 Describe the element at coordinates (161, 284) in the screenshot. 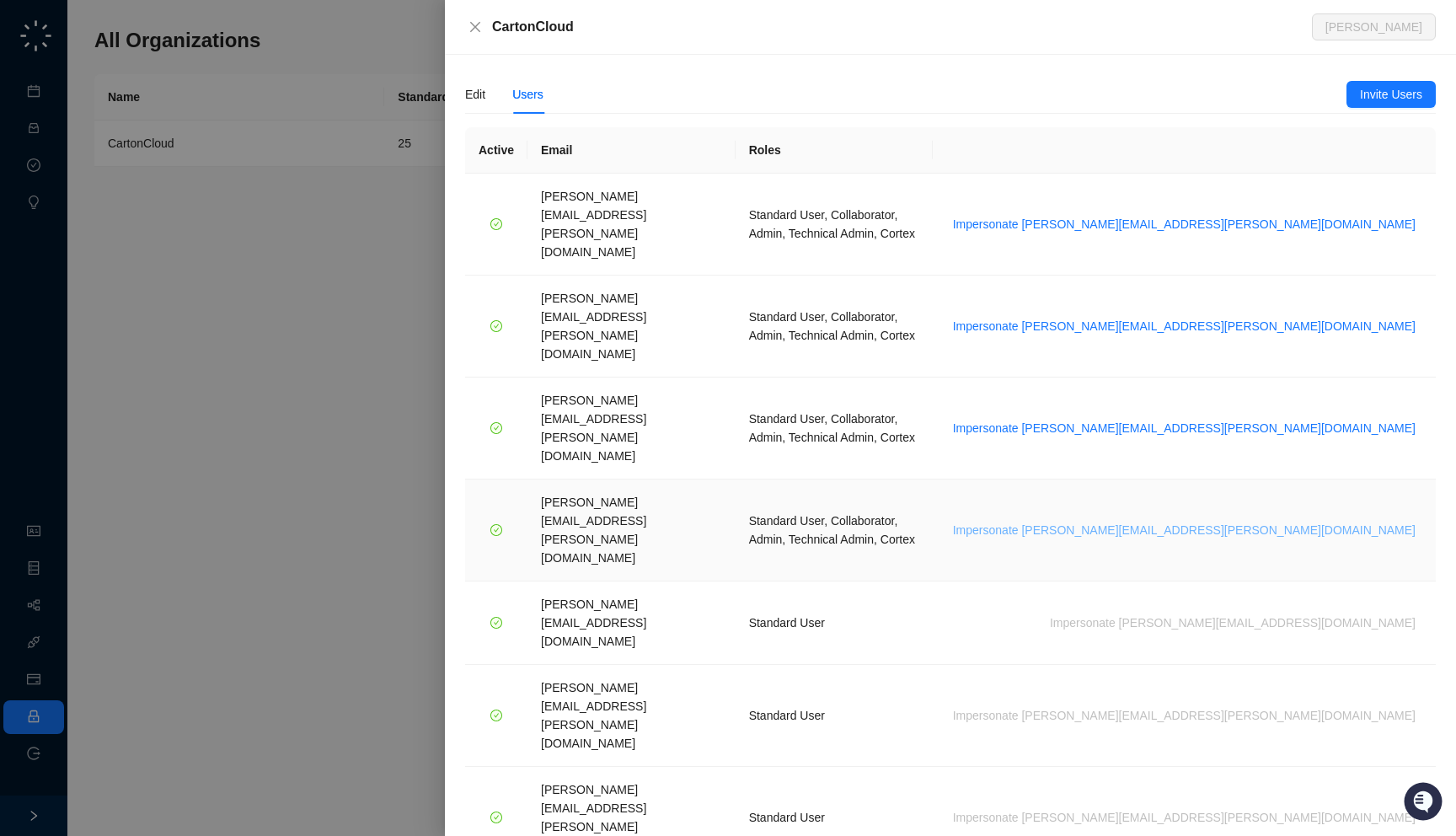

I see `a: Powered byPylon` at that location.